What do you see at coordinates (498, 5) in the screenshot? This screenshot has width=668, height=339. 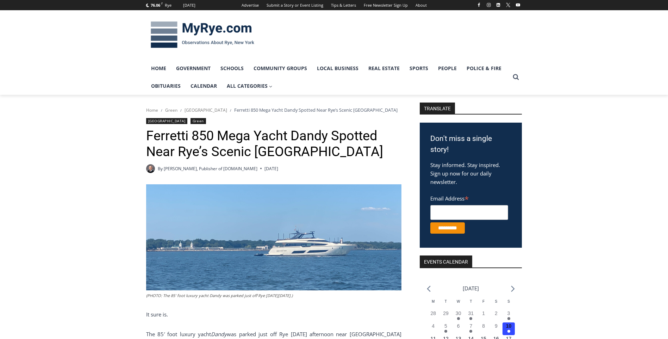 I see `a: Linkedin` at bounding box center [498, 5].